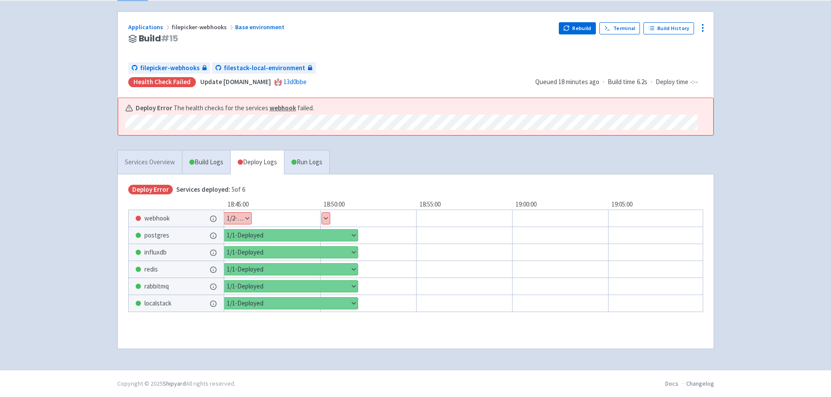 Image resolution: width=831 pixels, height=397 pixels. What do you see at coordinates (154, 108) in the screenshot?
I see `b: Deploy Error` at bounding box center [154, 108].